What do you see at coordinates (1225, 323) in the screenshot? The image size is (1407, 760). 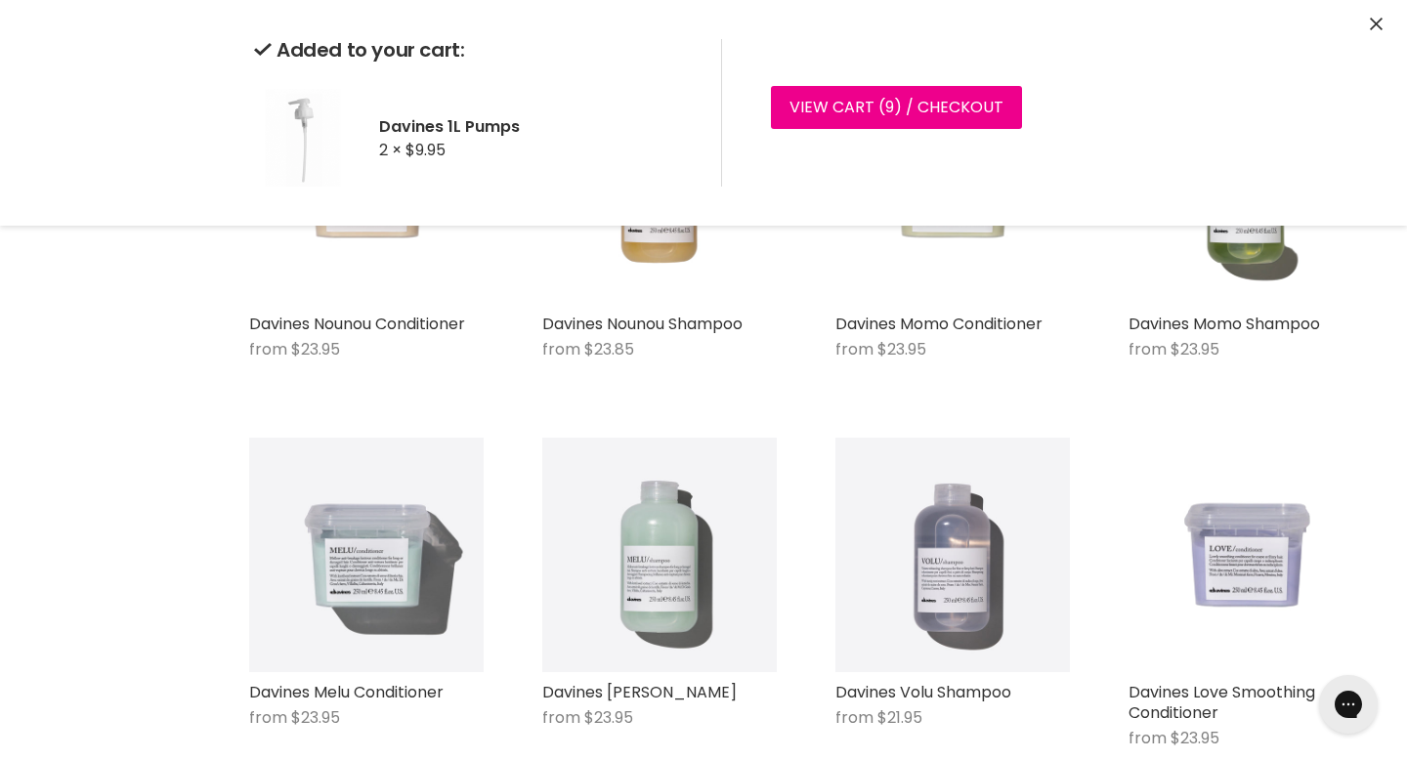 I see `a: Davines Momo Shampoo` at bounding box center [1225, 323].